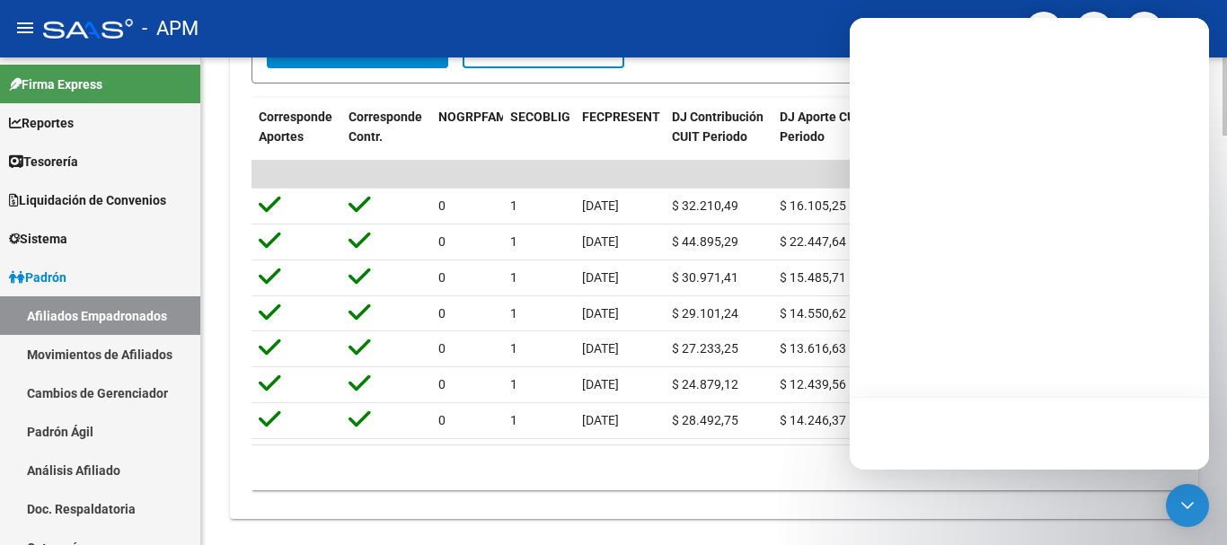 The width and height of the screenshot is (1227, 545). What do you see at coordinates (56, 84) in the screenshot?
I see `span: Firma Express` at bounding box center [56, 84].